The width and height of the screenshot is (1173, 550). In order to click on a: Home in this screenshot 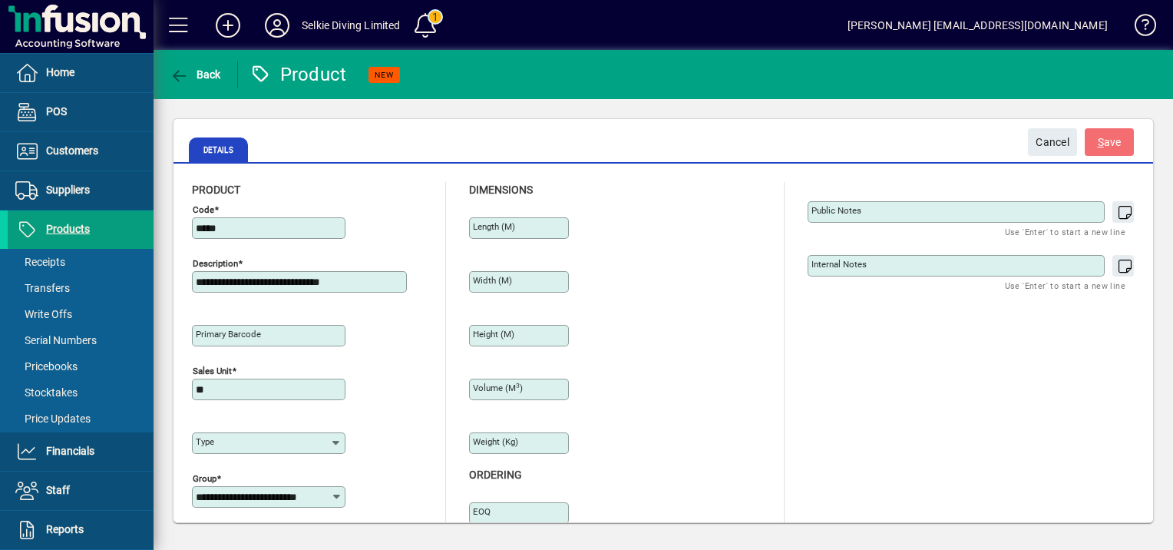, I will do `click(81, 73)`.